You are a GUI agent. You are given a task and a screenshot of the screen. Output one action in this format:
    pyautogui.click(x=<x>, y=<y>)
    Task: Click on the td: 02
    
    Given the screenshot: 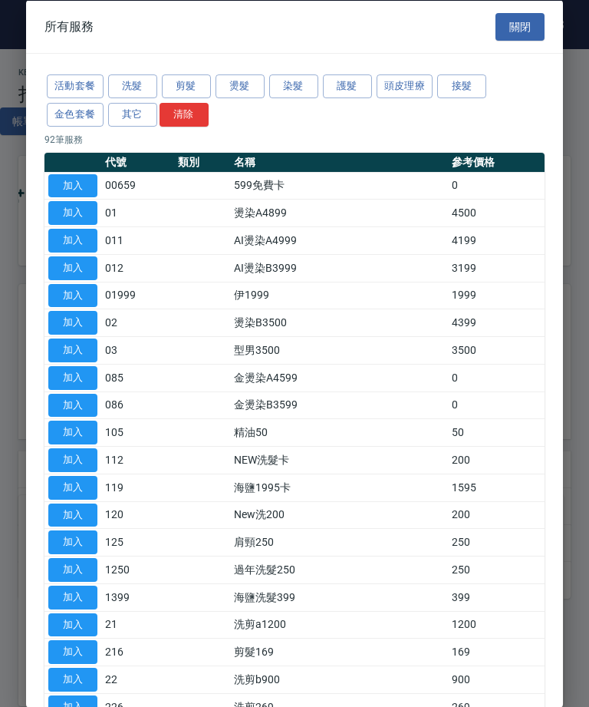 What is the action you would take?
    pyautogui.click(x=137, y=322)
    